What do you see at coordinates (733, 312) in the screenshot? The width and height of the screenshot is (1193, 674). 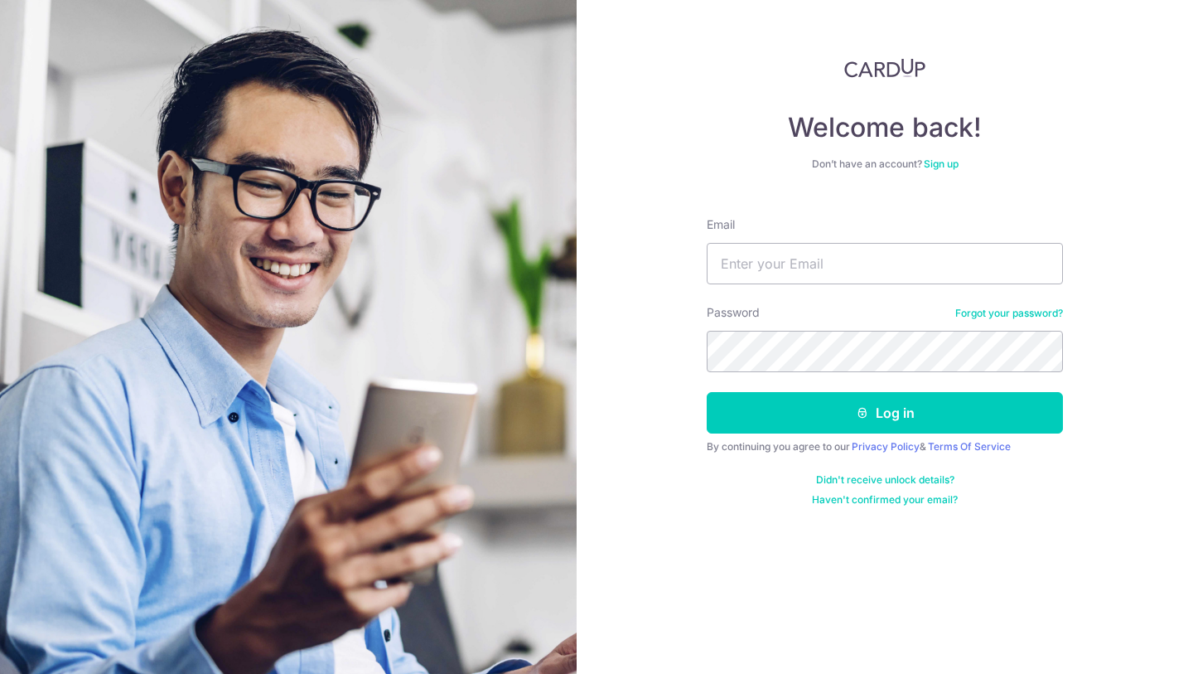 I see `label: Password` at bounding box center [733, 312].